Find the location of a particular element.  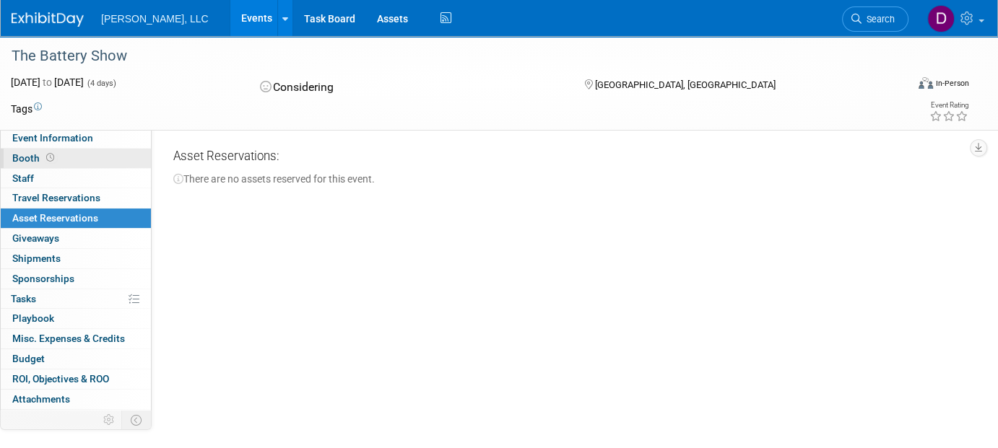

a: Booth is located at coordinates (76, 158).